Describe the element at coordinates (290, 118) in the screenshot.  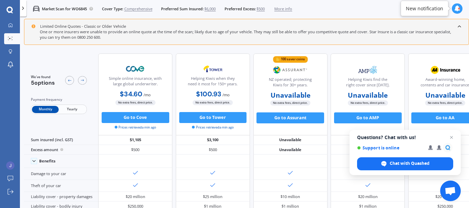
I see `button: Go to Assurant` at that location.